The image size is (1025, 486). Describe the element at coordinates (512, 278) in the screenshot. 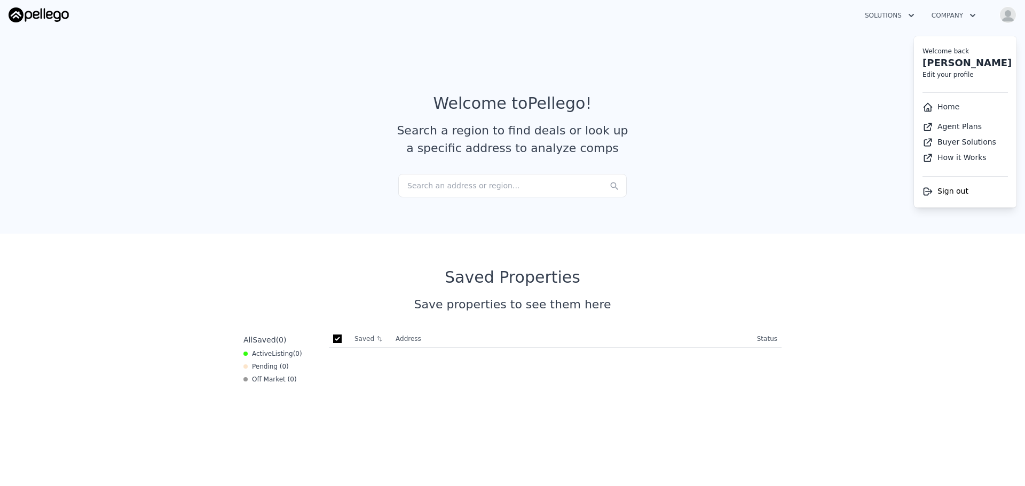

I see `div: Saved Properties` at that location.